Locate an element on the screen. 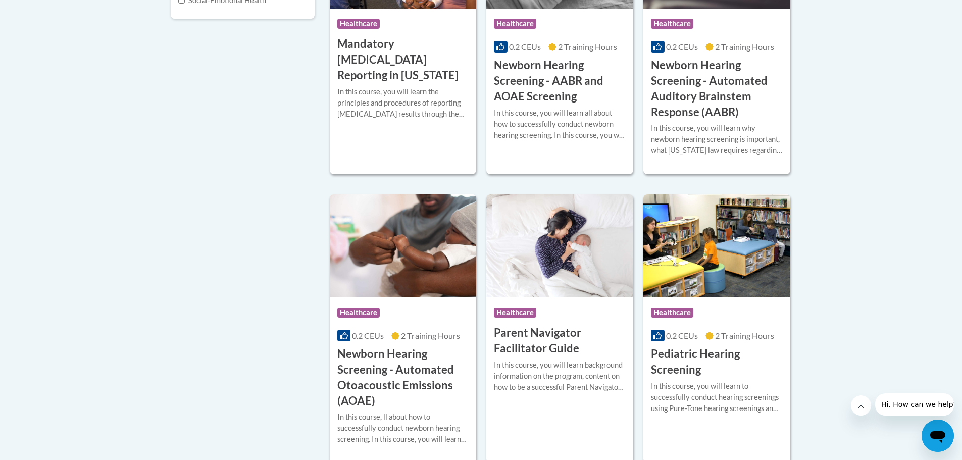  h3: Newborn Hearing Screening - Automated Otoacoustic Emissions (AOAE) is located at coordinates (403, 377).